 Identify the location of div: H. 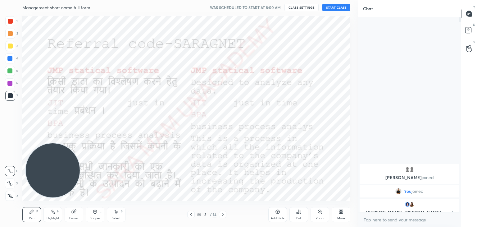
(58, 211).